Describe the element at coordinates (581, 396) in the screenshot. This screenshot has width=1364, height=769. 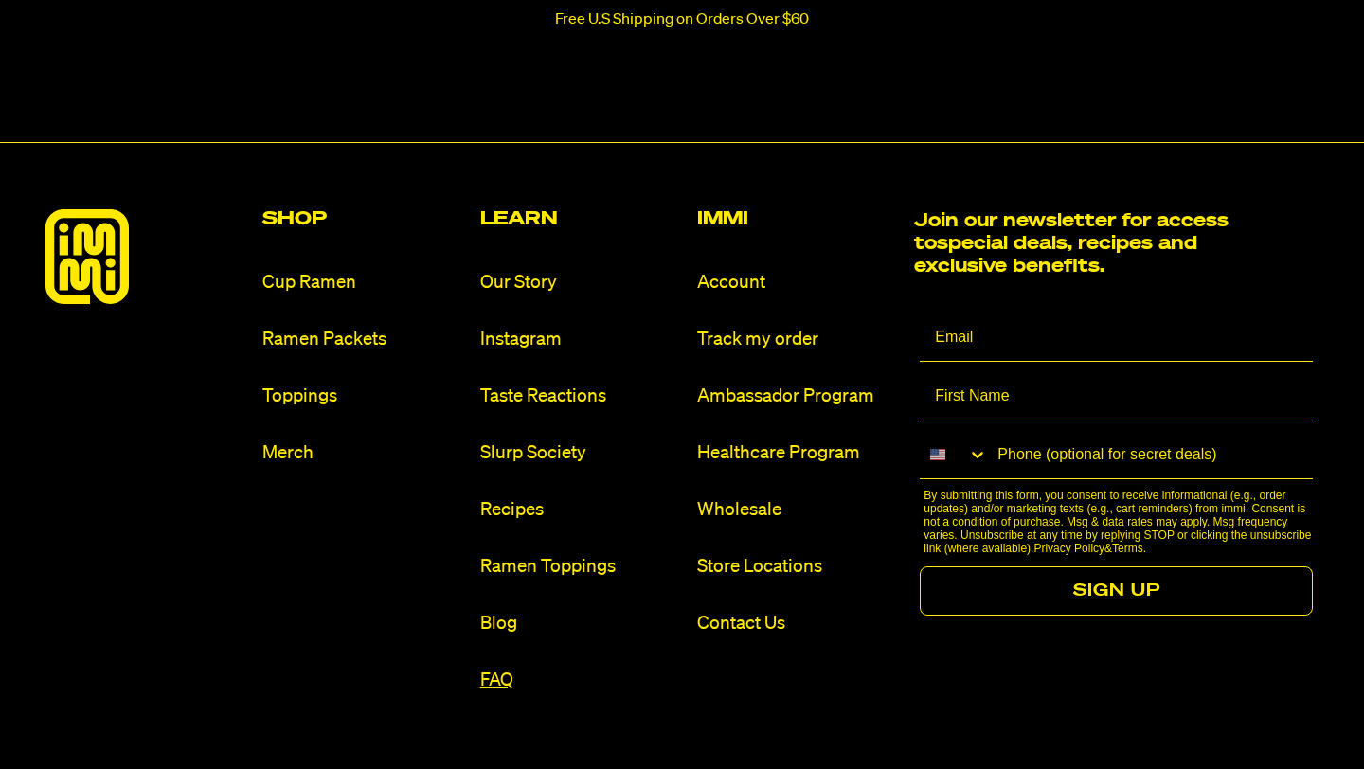
I see `a: Taste Reactions` at that location.